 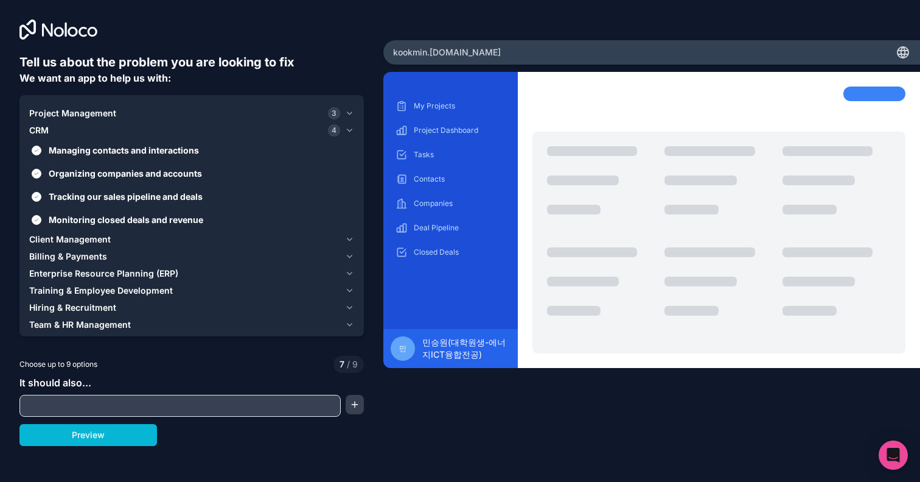 What do you see at coordinates (192, 113) in the screenshot?
I see `button: Project Management3` at bounding box center [192, 113].